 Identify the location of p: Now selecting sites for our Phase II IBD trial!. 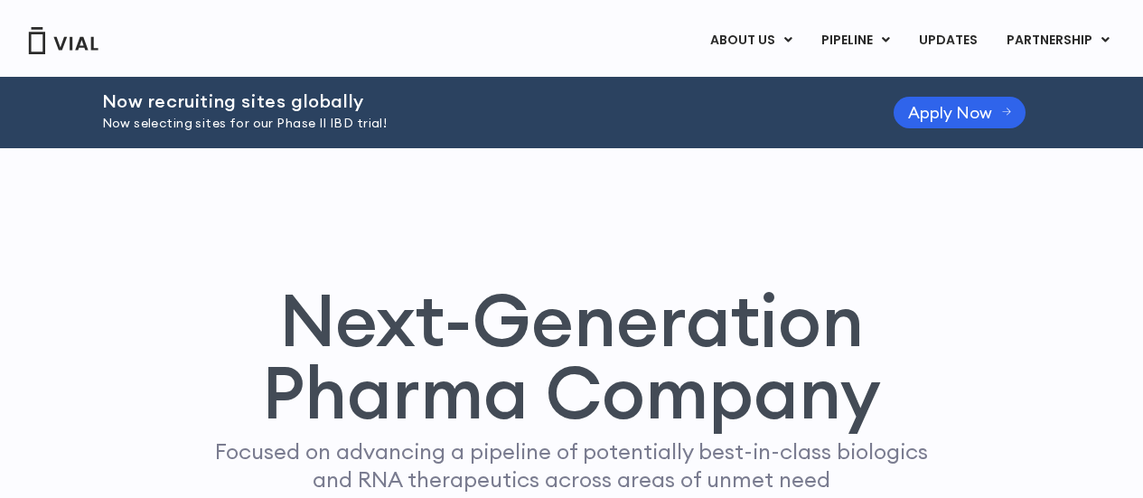
(475, 124).